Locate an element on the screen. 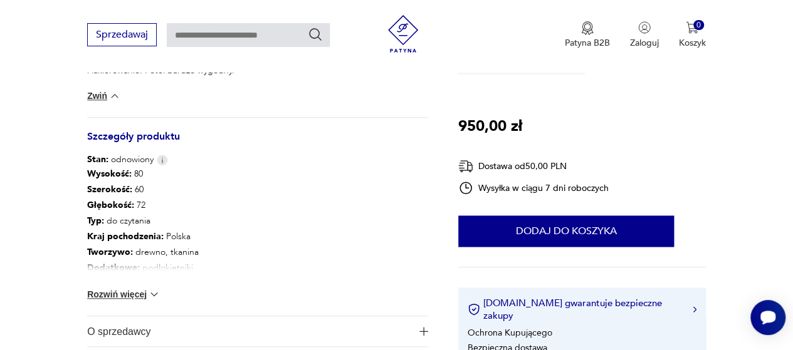 The height and width of the screenshot is (350, 793). button: Rozwiń więcej is located at coordinates (123, 295).